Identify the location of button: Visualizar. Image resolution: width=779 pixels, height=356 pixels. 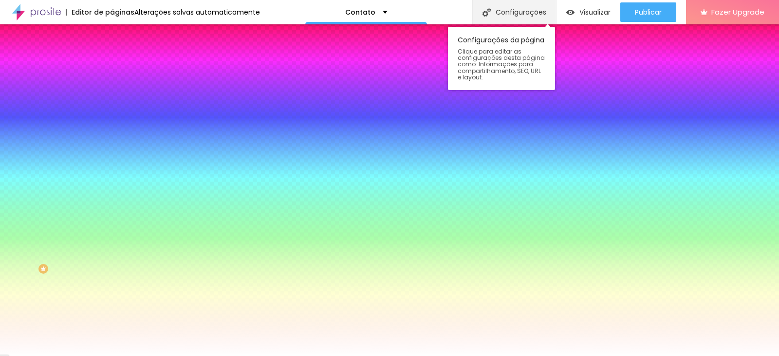
(588, 12).